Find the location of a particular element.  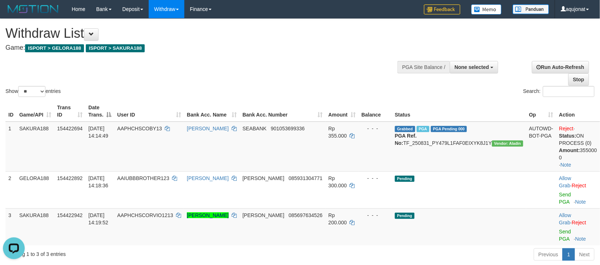

span: ISPORT > GELORA188 is located at coordinates (55, 48).